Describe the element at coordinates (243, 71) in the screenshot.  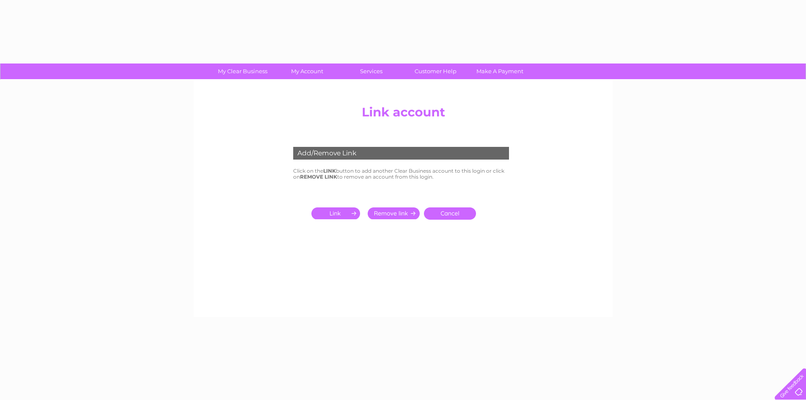
I see `a: My Clear Business` at that location.